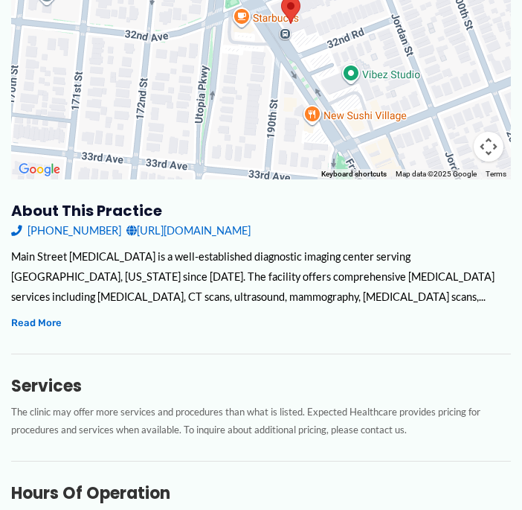 The width and height of the screenshot is (522, 510). What do you see at coordinates (489, 147) in the screenshot?
I see `button: Map camera controls` at bounding box center [489, 147].